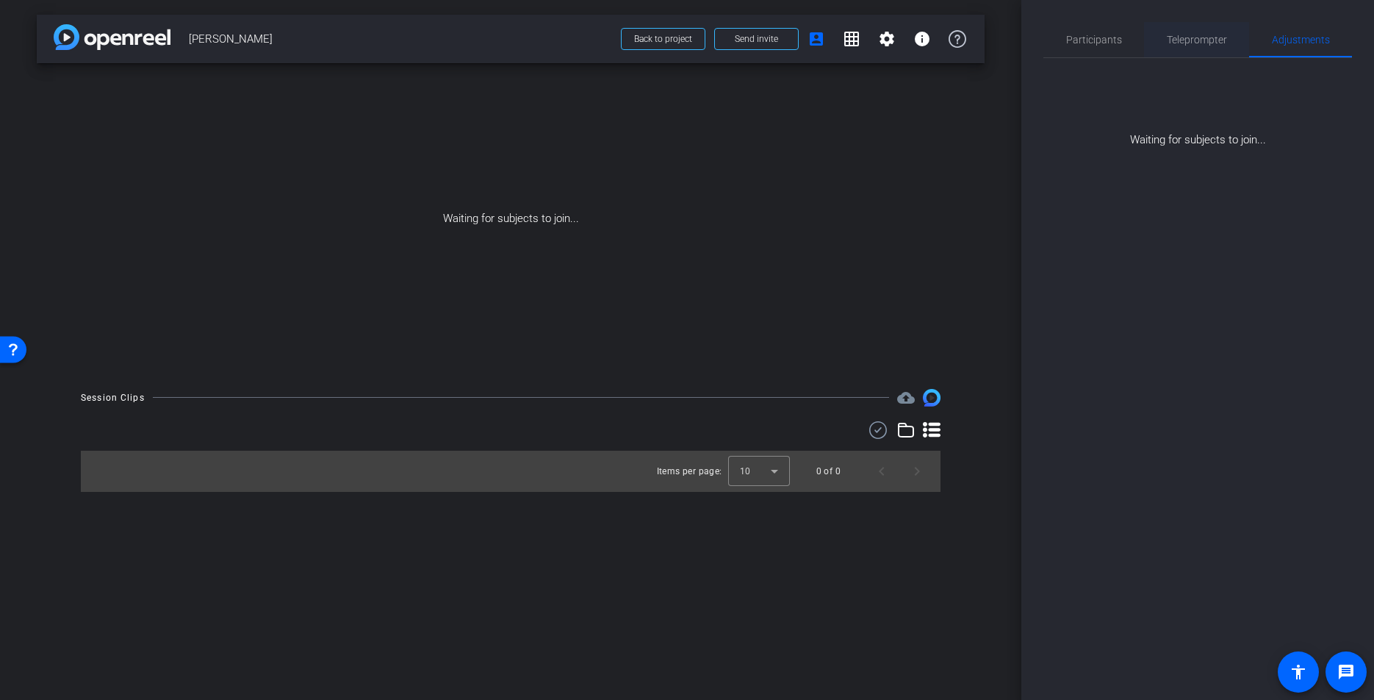 This screenshot has height=700, width=1374. Describe the element at coordinates (756, 39) in the screenshot. I see `button: Send invite` at that location.